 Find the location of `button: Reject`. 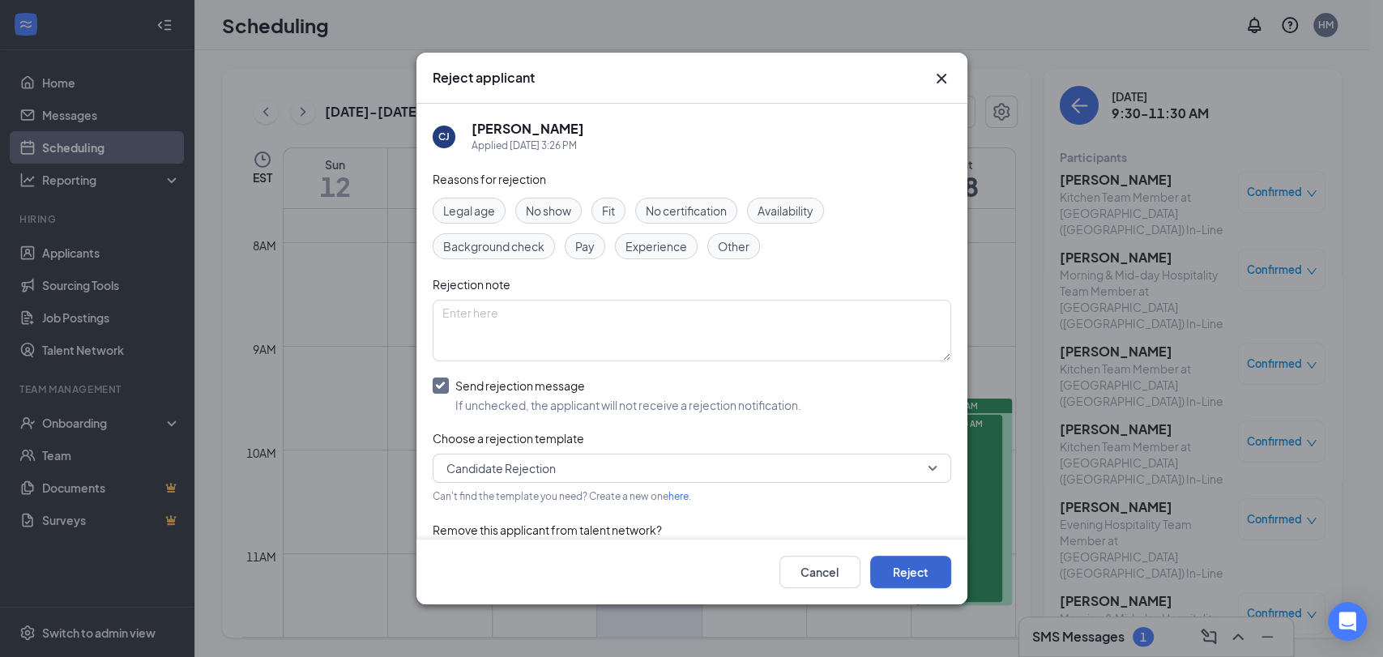

button: Reject is located at coordinates (911, 572).